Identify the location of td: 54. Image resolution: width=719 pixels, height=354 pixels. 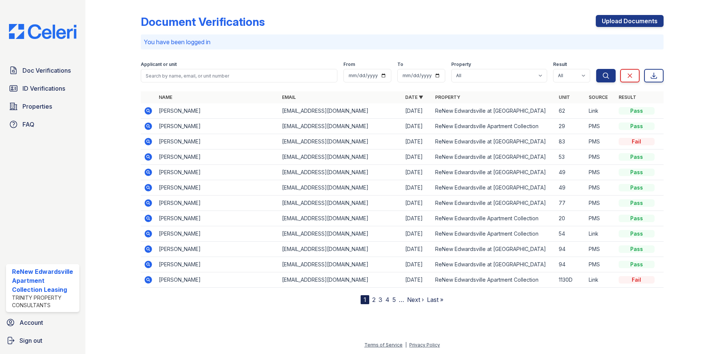
(570, 234).